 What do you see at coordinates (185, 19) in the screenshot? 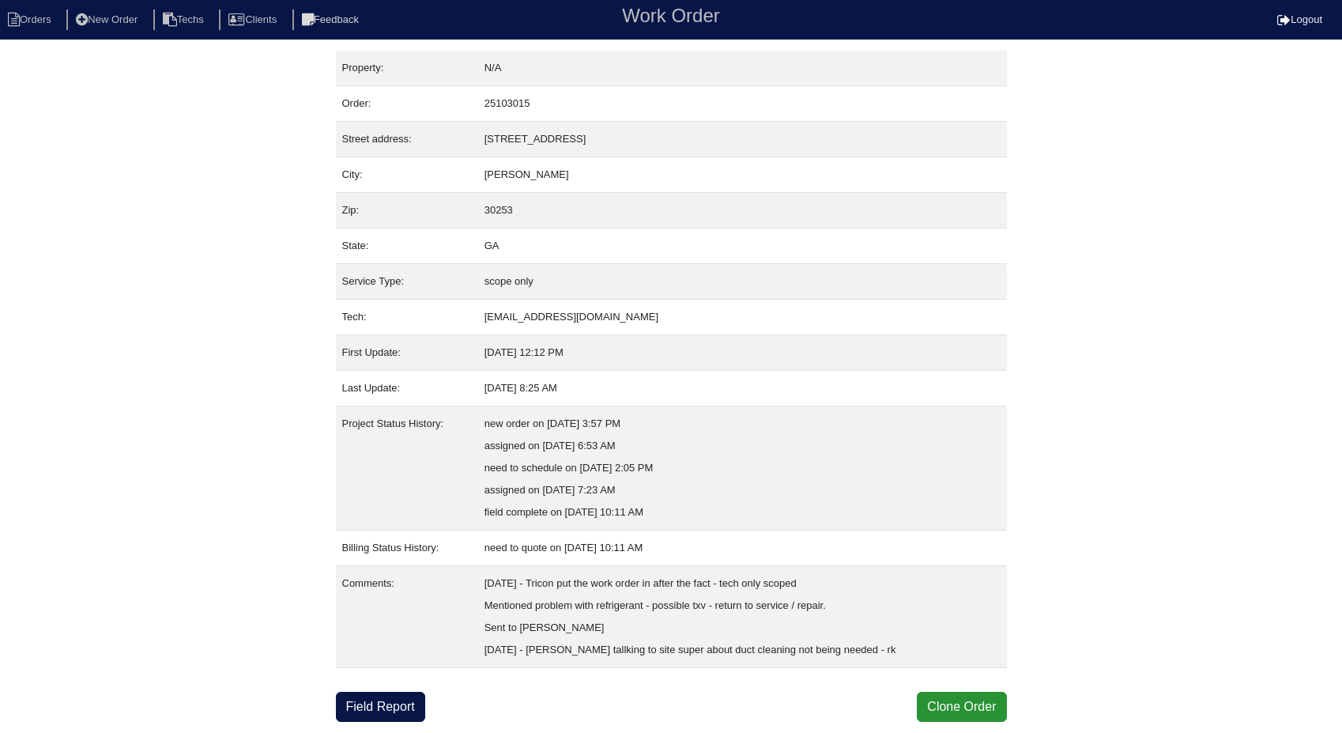
I see `a: Techs` at bounding box center [185, 19].